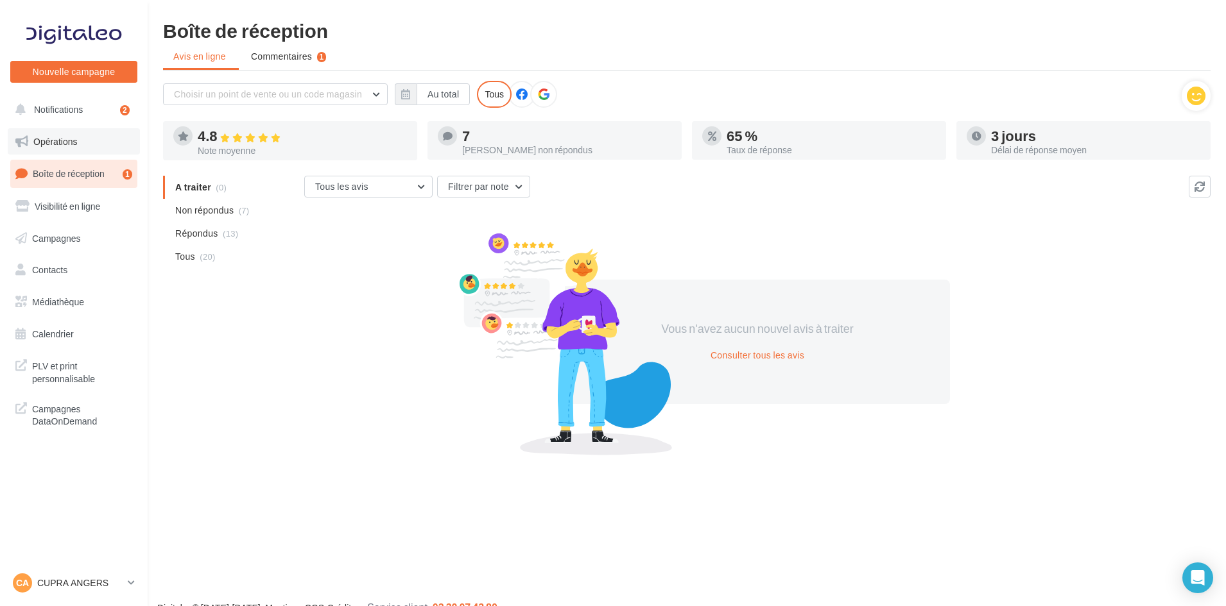 The height and width of the screenshot is (606, 1226). What do you see at coordinates (244, 210) in the screenshot?
I see `span: (7)` at bounding box center [244, 210].